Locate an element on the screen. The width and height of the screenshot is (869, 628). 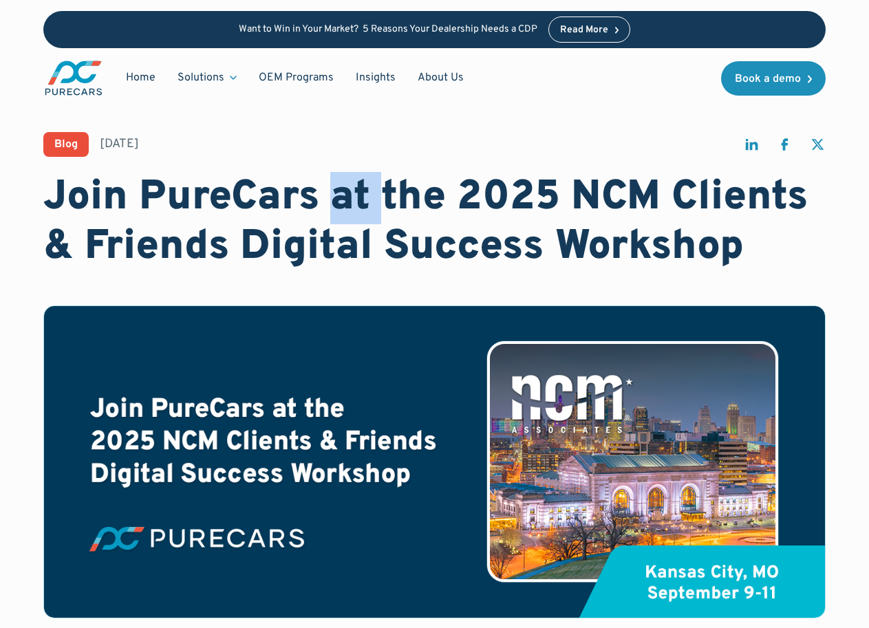
a: share on linkedin is located at coordinates (751, 147).